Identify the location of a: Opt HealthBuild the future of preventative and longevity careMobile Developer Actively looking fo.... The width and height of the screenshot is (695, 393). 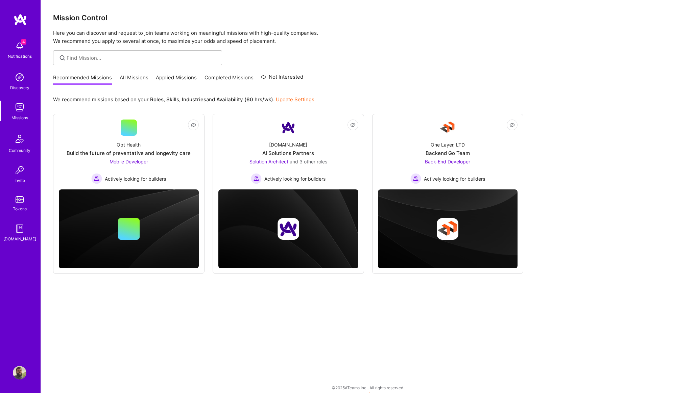
(129, 152).